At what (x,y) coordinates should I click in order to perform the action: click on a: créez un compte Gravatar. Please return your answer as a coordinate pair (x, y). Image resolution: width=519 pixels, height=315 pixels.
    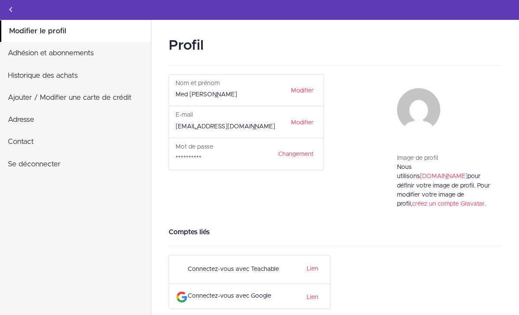
    Looking at the image, I should click on (448, 204).